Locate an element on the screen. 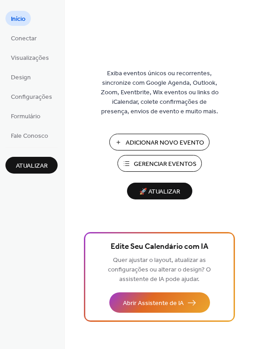  a: Fale Conosco is located at coordinates (29, 135).